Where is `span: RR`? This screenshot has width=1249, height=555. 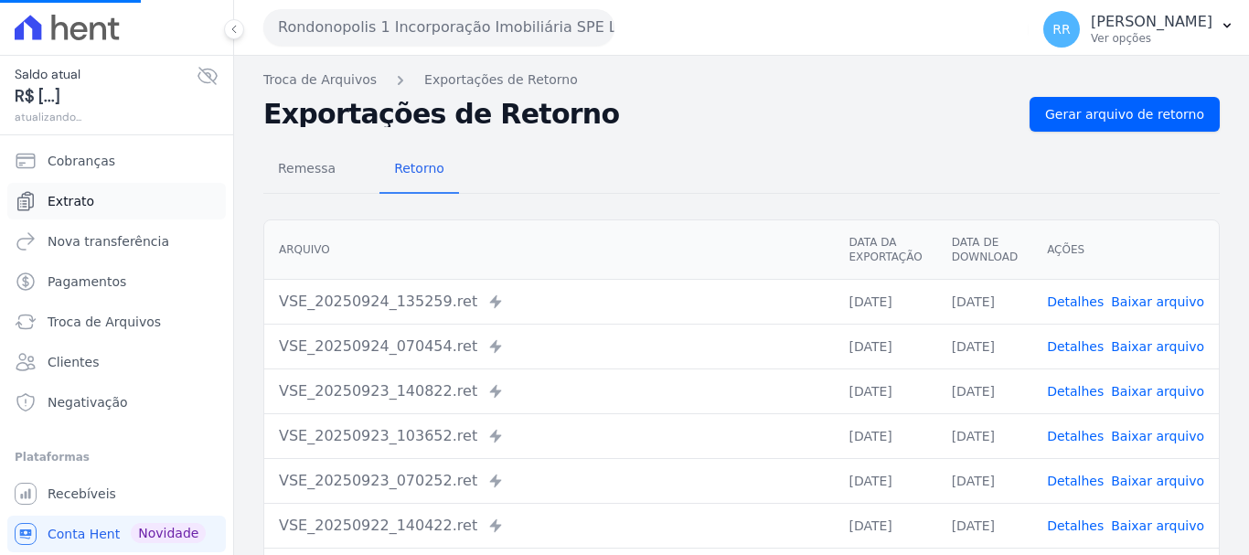
span: RR is located at coordinates (1061, 29).